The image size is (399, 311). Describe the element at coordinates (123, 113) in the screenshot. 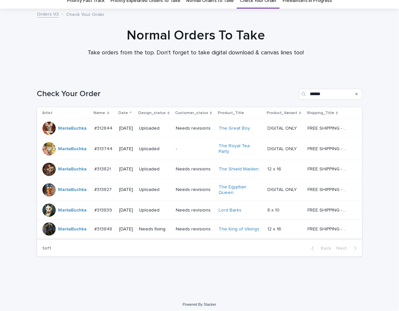

I see `p: Date` at that location.